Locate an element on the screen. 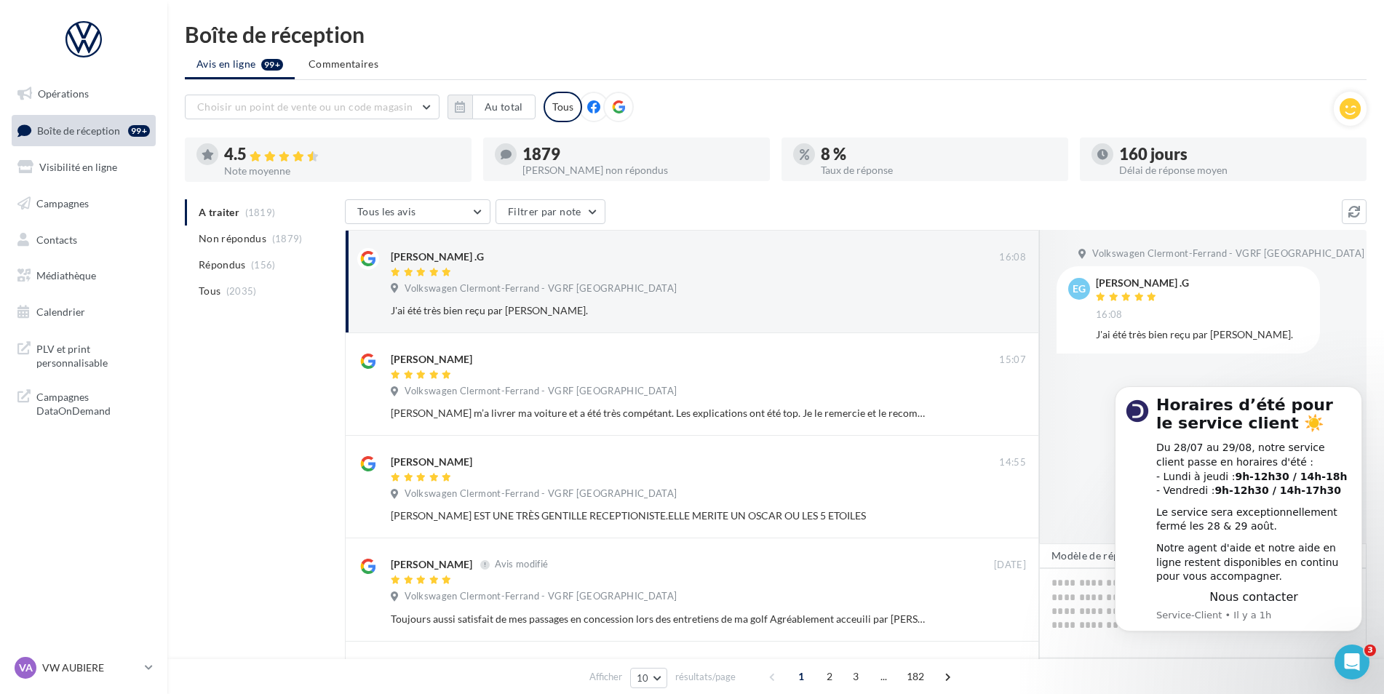 The height and width of the screenshot is (694, 1384). span: PLV et print personnalisable is located at coordinates (93, 354).